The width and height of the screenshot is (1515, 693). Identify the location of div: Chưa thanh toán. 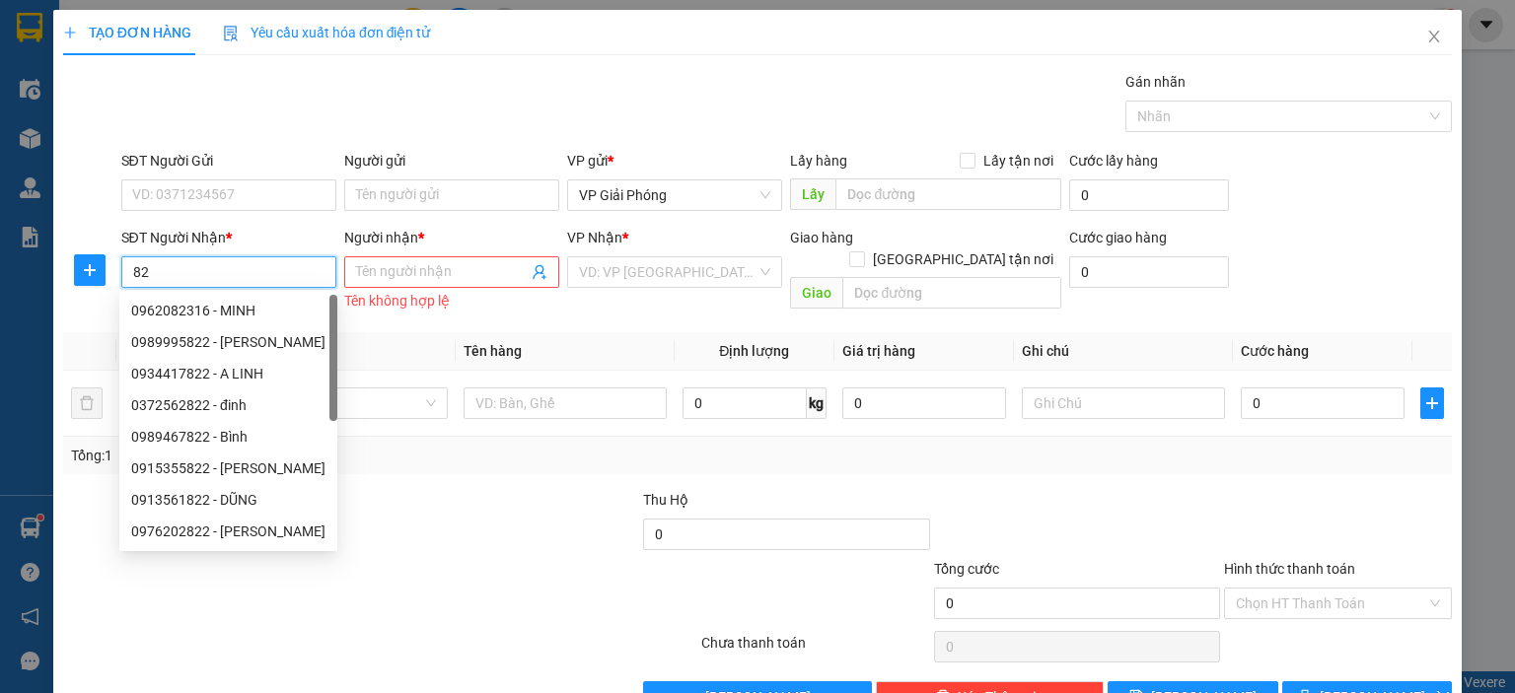
(814, 649).